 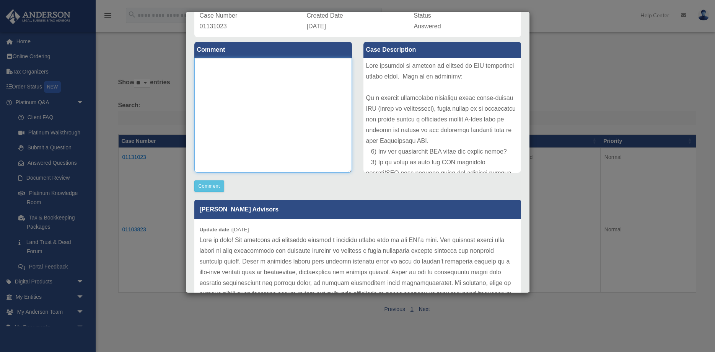 What do you see at coordinates (213, 26) in the screenshot?
I see `span: 01131023` at bounding box center [213, 26].